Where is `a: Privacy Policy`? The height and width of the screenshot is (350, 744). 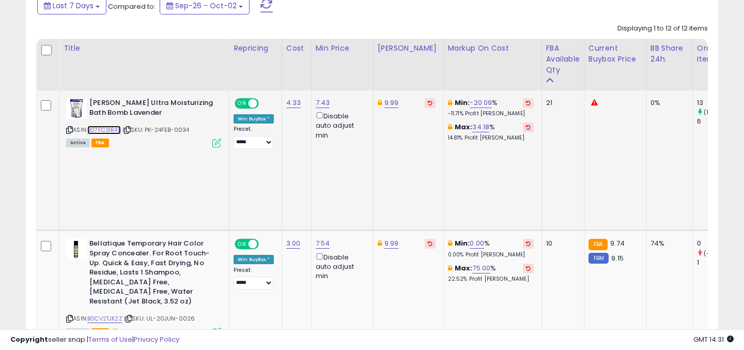 a: Privacy Policy is located at coordinates (156, 339).